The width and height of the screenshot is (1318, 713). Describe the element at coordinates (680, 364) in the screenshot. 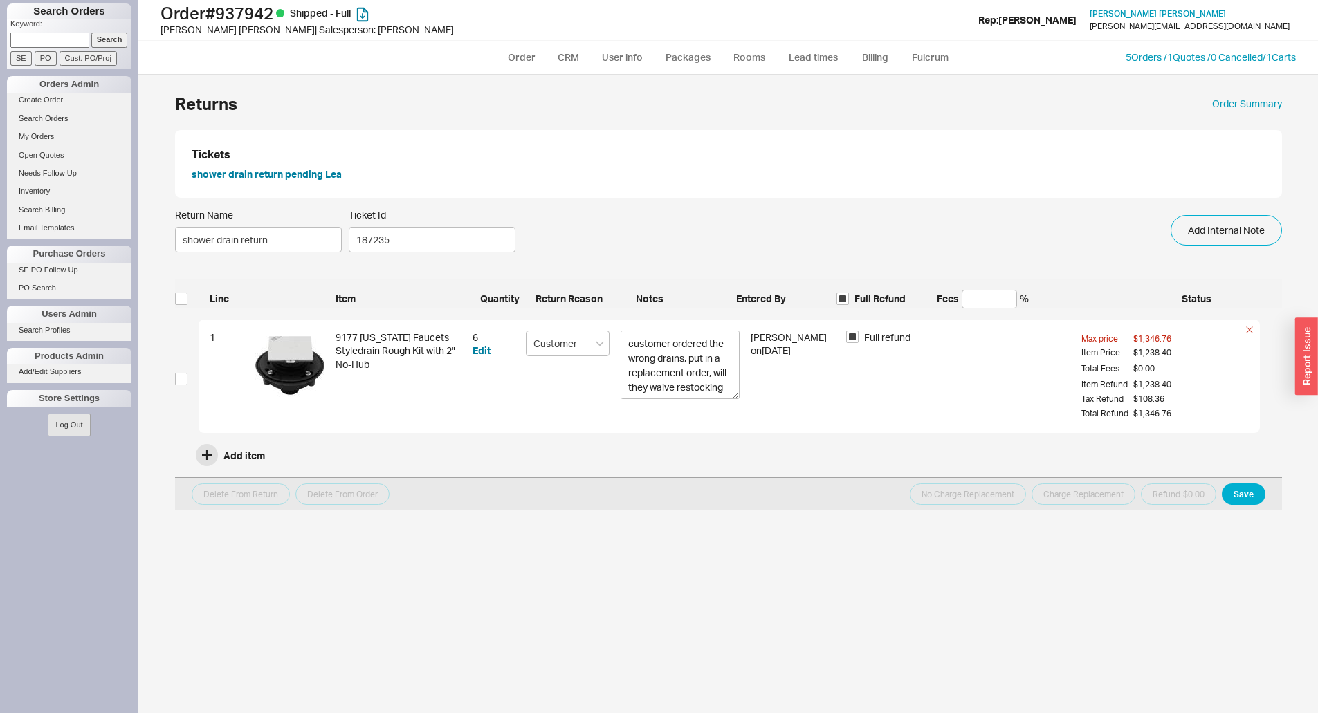

I see `textarea: customer ordered the wrong drains, put in a replacement order, will they waive restocking with re...` at that location.